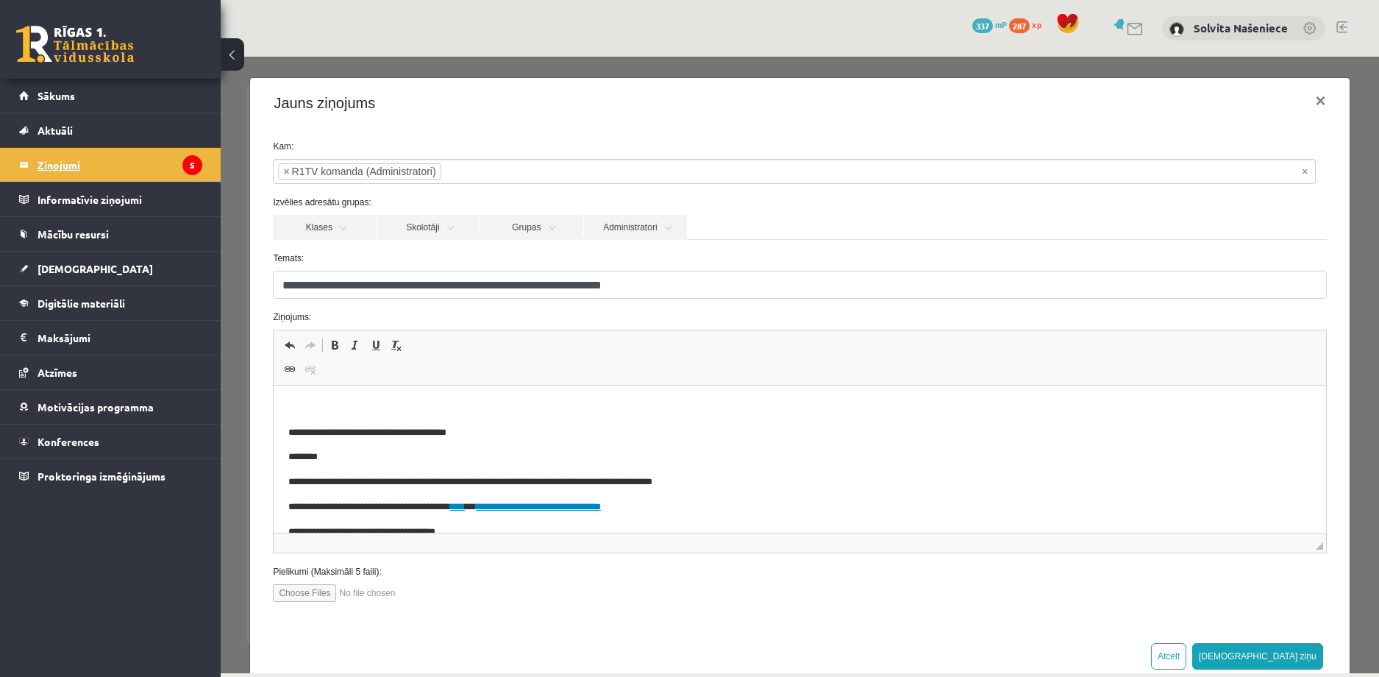 This screenshot has height=677, width=1379. I want to click on a: Skolotāji, so click(207, 171).